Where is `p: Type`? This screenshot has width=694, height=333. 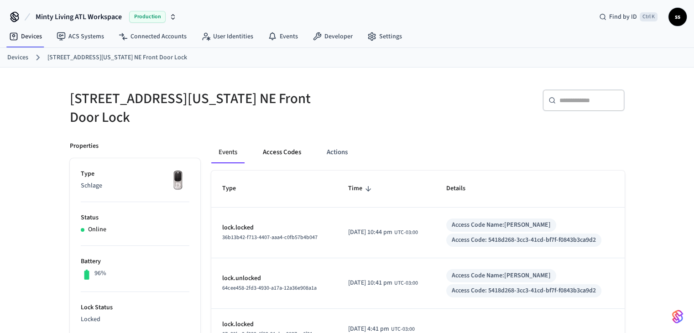
p: Type is located at coordinates (135, 174).